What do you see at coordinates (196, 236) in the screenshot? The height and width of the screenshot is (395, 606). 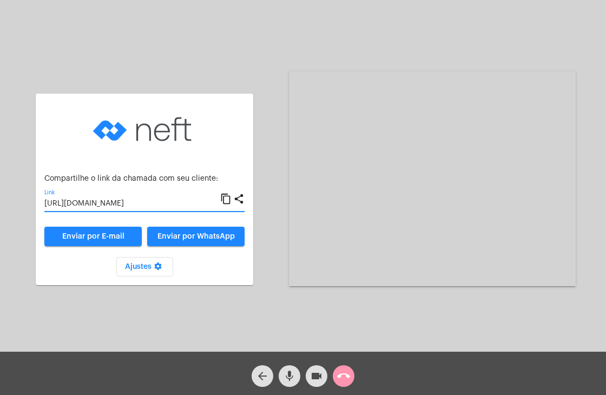 I see `span: Enviar por WhatsApp` at bounding box center [196, 236].